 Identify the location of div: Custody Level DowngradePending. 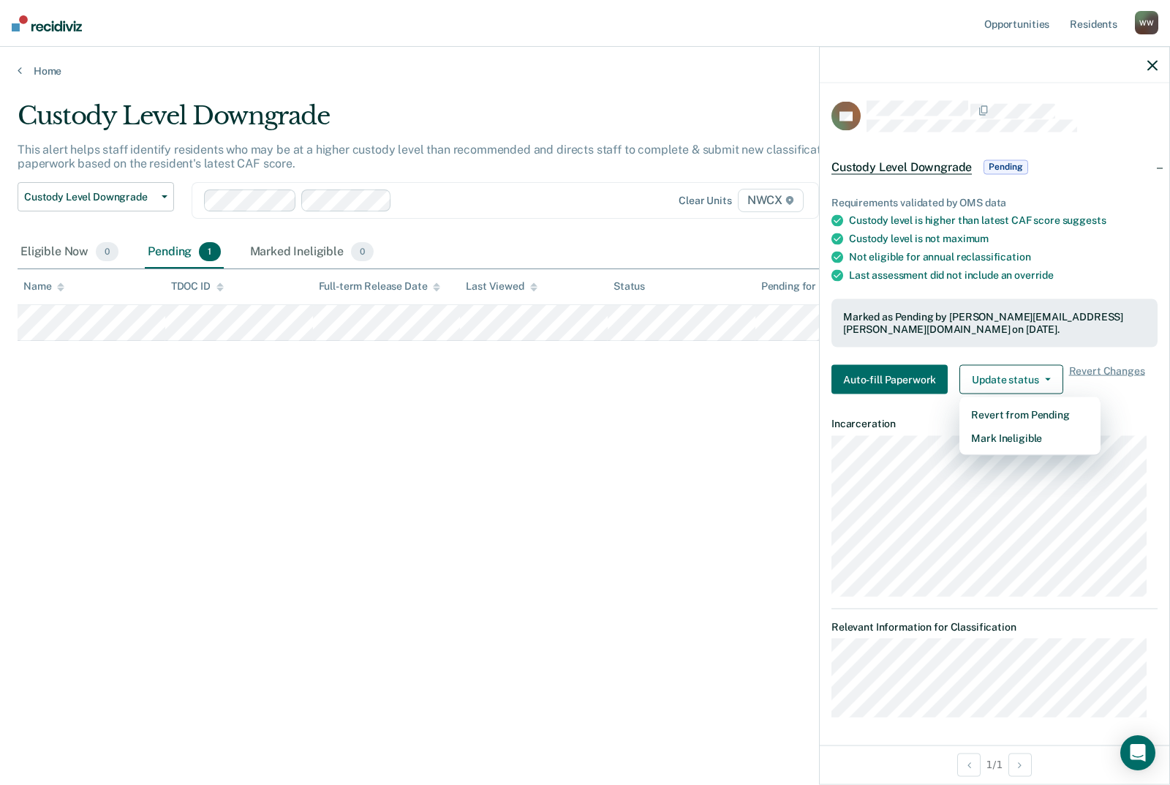
(995, 167).